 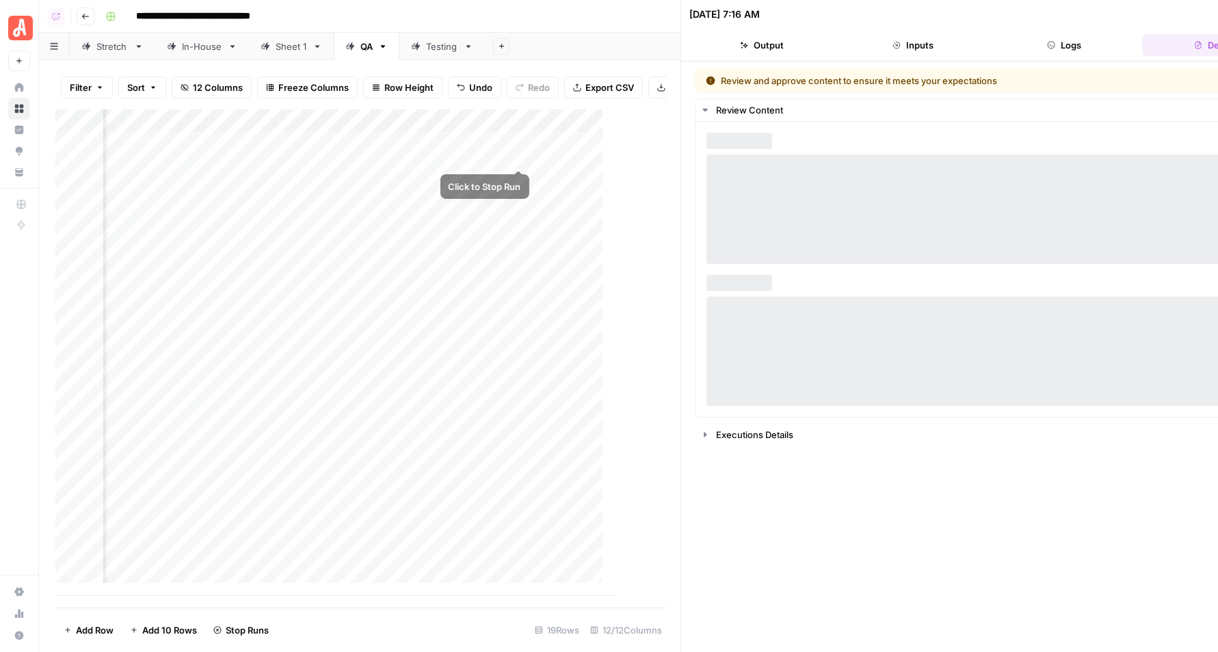 What do you see at coordinates (409, 88) in the screenshot?
I see `span: Row Height` at bounding box center [409, 88].